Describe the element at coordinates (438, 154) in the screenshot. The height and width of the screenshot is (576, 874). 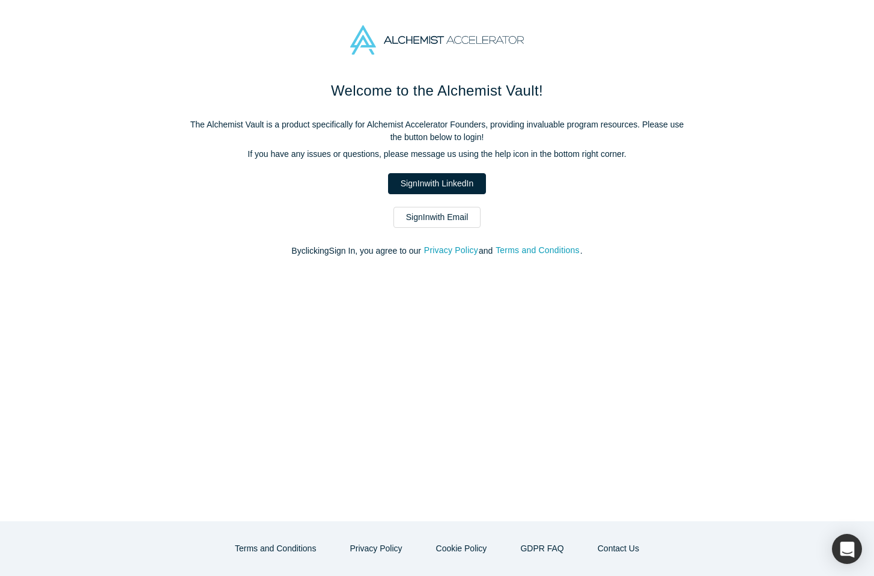
I see `p: If you have any issues or questions, please message us using the help icon in the bottom right co...` at that location.